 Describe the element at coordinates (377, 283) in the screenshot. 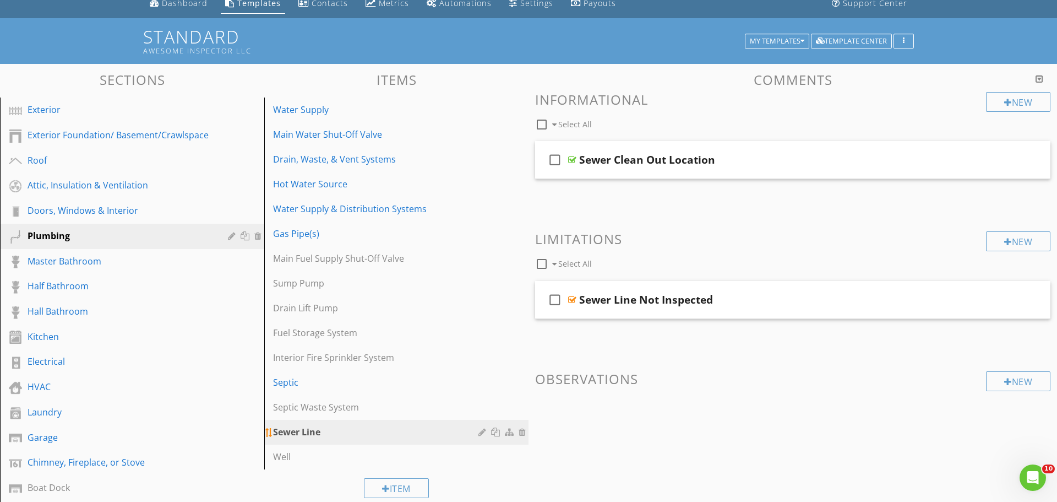

I see `div: Sump Pump` at that location.